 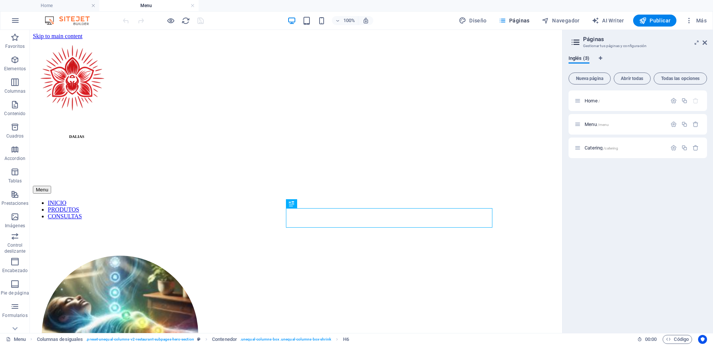 I want to click on button: Nueva página, so click(x=590, y=78).